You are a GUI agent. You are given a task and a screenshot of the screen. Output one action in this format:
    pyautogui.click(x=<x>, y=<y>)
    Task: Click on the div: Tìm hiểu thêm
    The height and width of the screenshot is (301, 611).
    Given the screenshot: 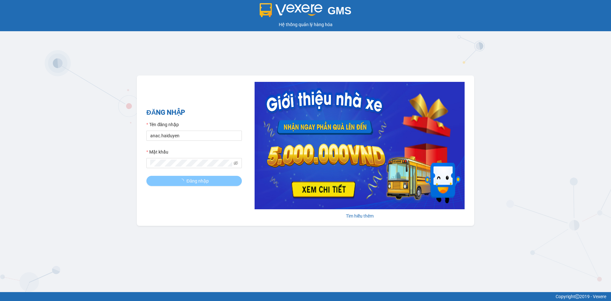 What is the action you would take?
    pyautogui.click(x=360, y=216)
    